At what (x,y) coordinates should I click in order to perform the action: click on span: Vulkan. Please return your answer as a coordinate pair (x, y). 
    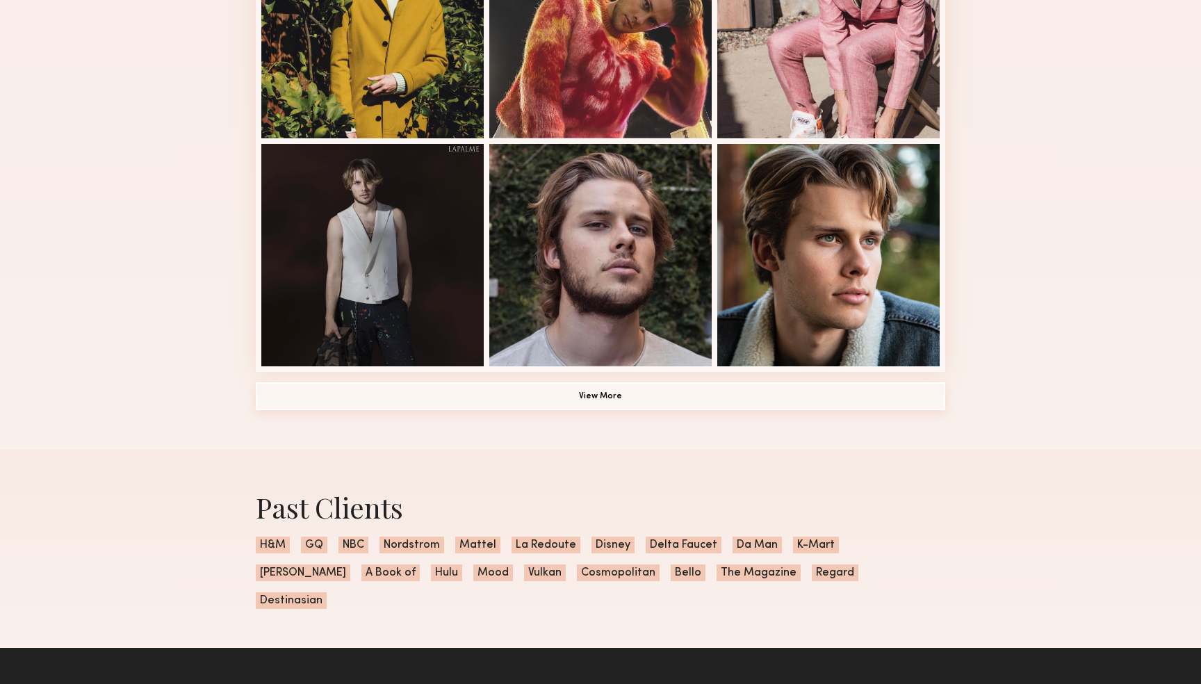
    Looking at the image, I should click on (545, 573).